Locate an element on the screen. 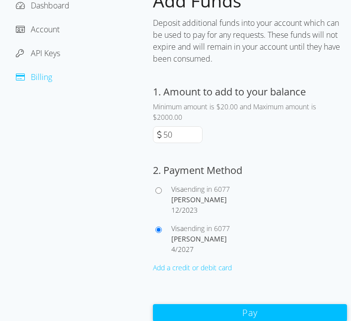 This screenshot has width=351, height=321. span: API Keys is located at coordinates (45, 53).